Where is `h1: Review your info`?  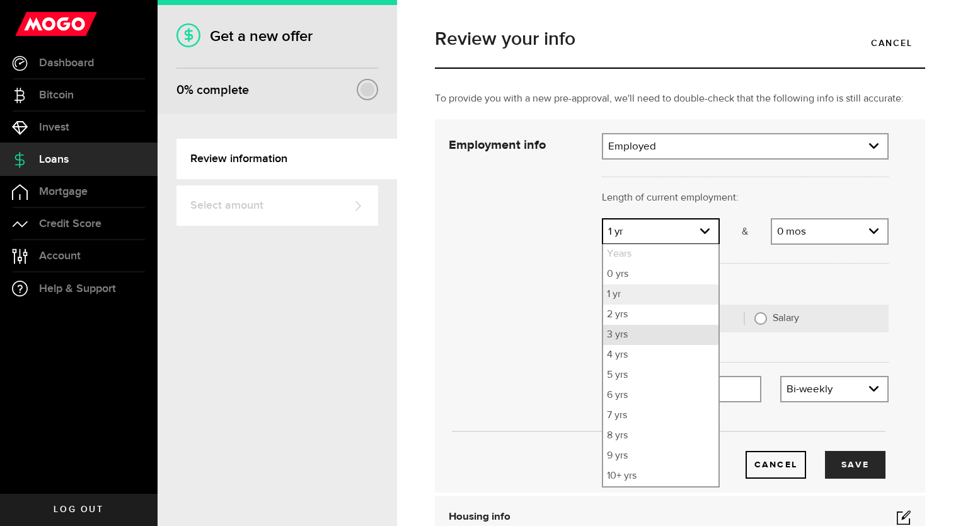
h1: Review your info is located at coordinates (680, 39).